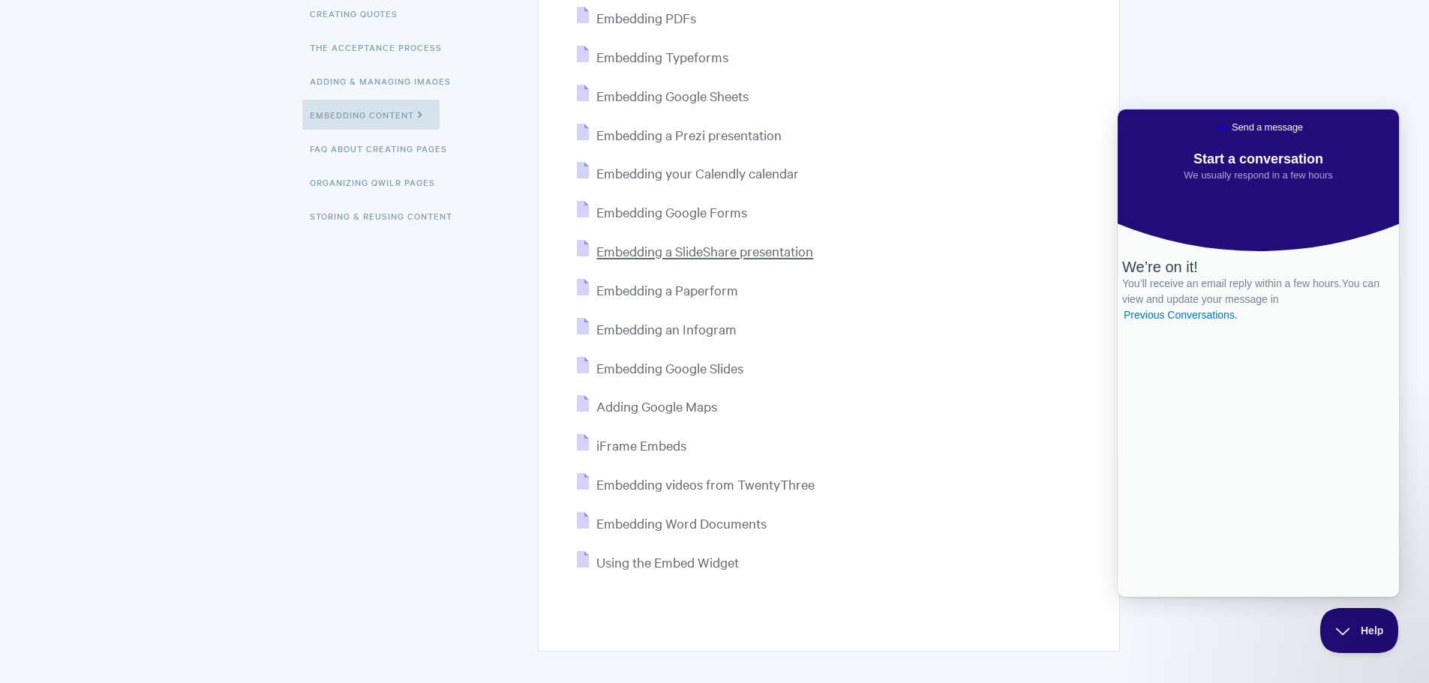  What do you see at coordinates (688, 134) in the screenshot?
I see `span: Embedding a Prezi presentation` at bounding box center [688, 134].